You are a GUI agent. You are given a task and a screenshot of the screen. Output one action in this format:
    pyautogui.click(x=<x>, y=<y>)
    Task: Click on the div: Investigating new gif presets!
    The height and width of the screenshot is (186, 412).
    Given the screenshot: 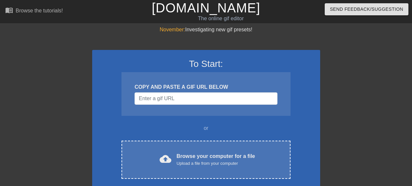 What is the action you would take?
    pyautogui.click(x=206, y=30)
    